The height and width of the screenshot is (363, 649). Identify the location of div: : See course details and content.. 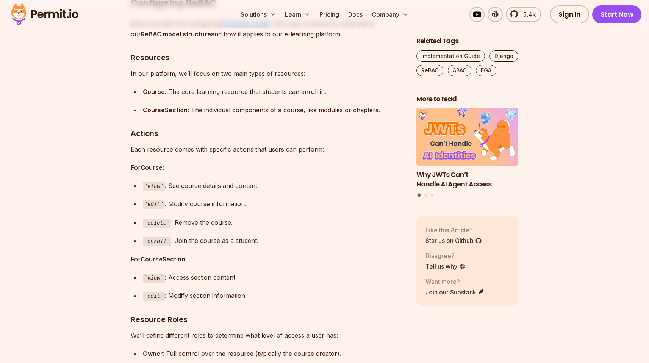
(274, 186).